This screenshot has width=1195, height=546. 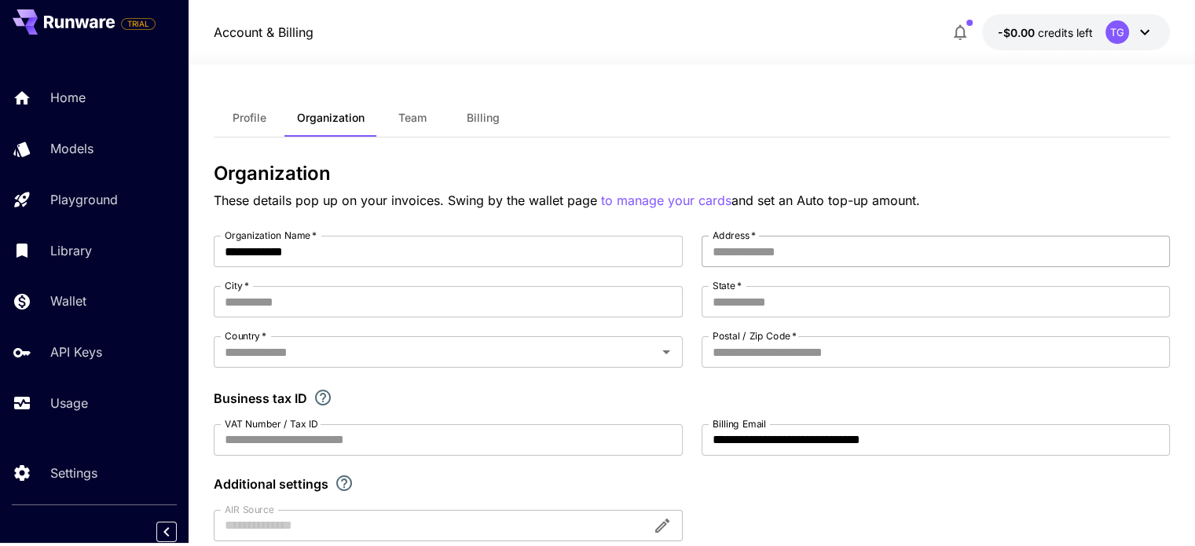 What do you see at coordinates (249, 509) in the screenshot?
I see `label: AIR Source` at bounding box center [249, 509].